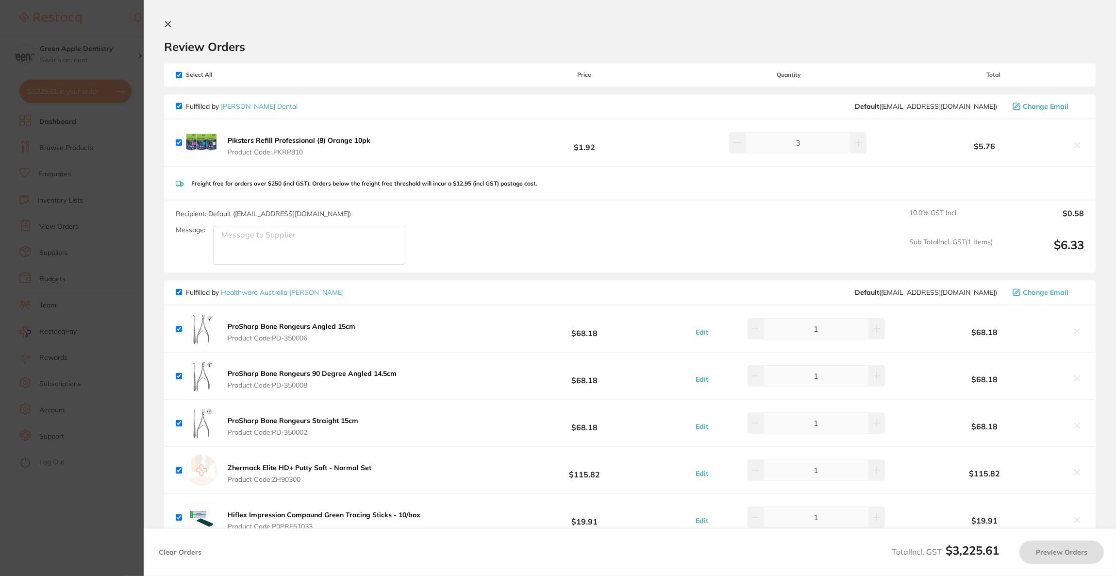  I want to click on button: Piksters Refill Professional (8) Orange 10pk Product Code:.PKRP810, so click(299, 146).